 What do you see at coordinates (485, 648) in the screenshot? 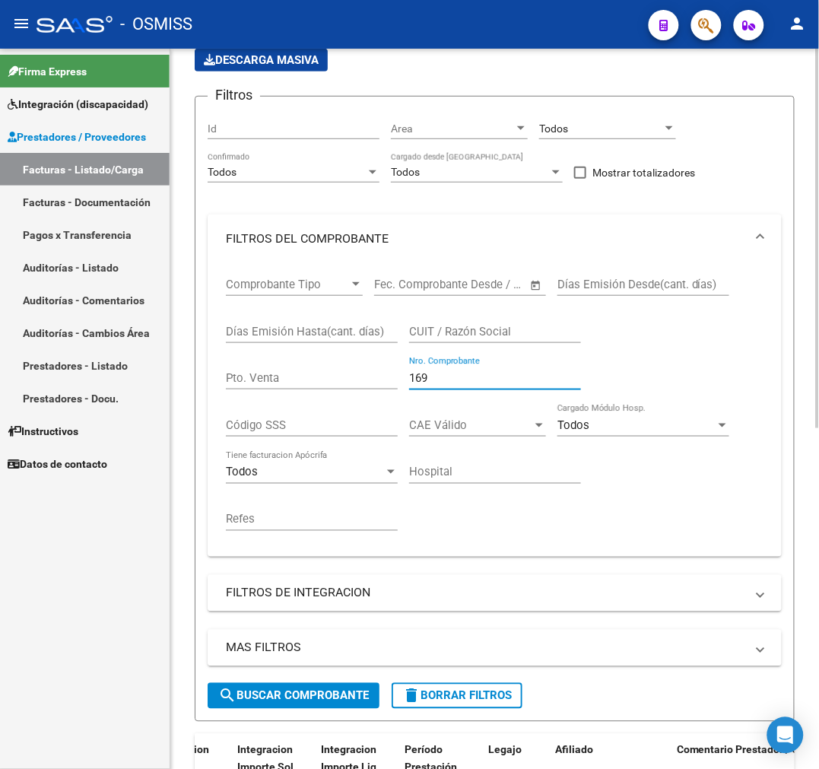
I see `mat-panel-title: MAS FILTROS` at bounding box center [485, 648].